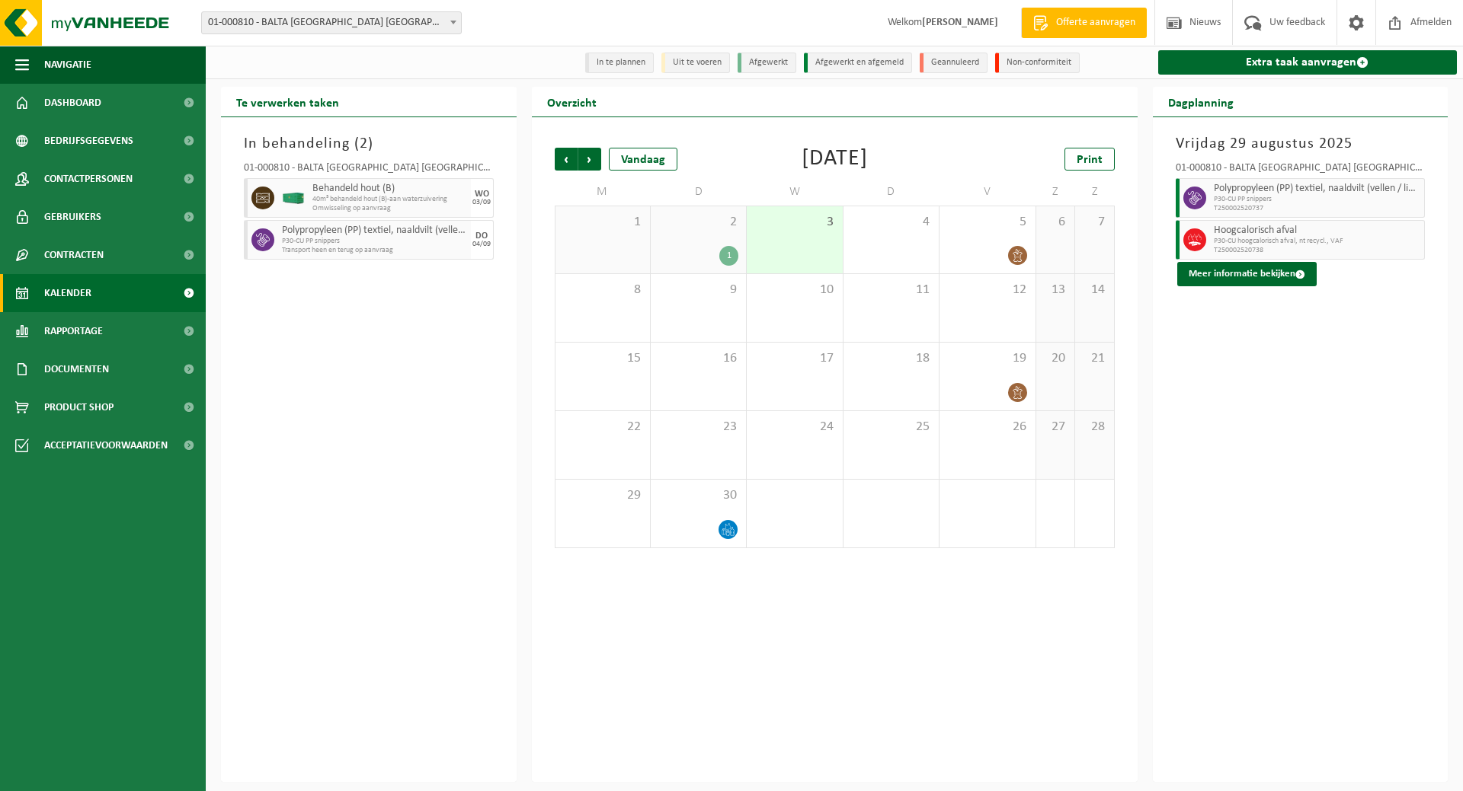 This screenshot has width=1463, height=791. I want to click on a: Print, so click(1089, 159).